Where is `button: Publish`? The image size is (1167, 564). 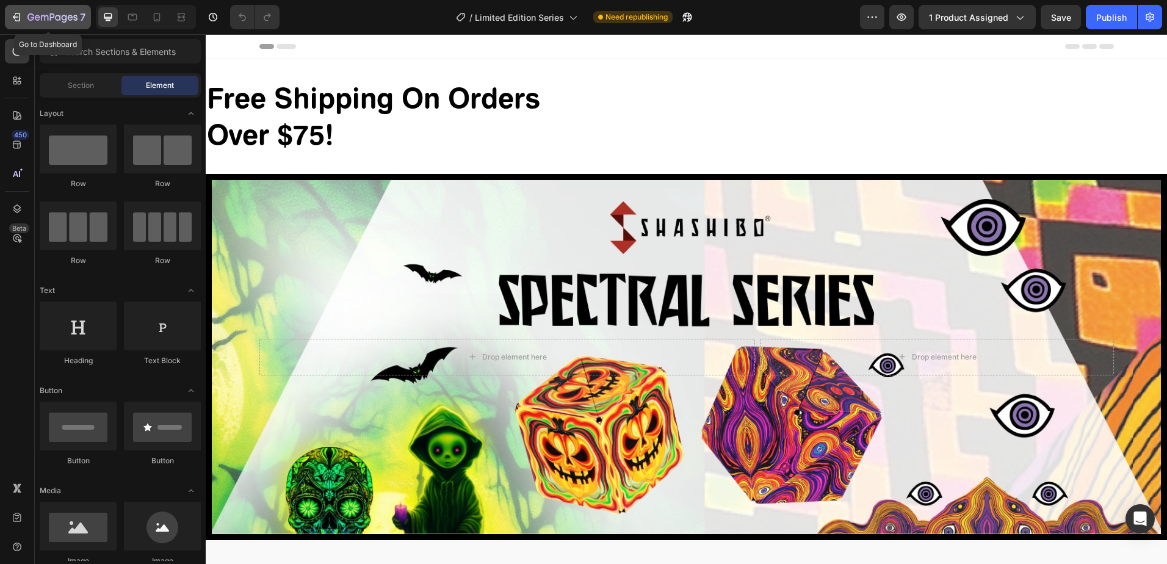
button: Publish is located at coordinates (1112, 17).